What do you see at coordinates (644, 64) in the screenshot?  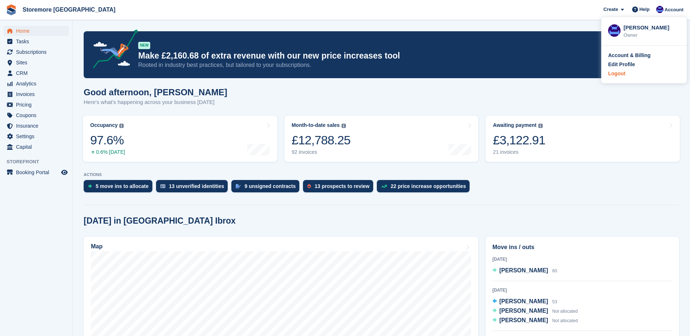 I see `a: Edit Profile` at bounding box center [644, 64].